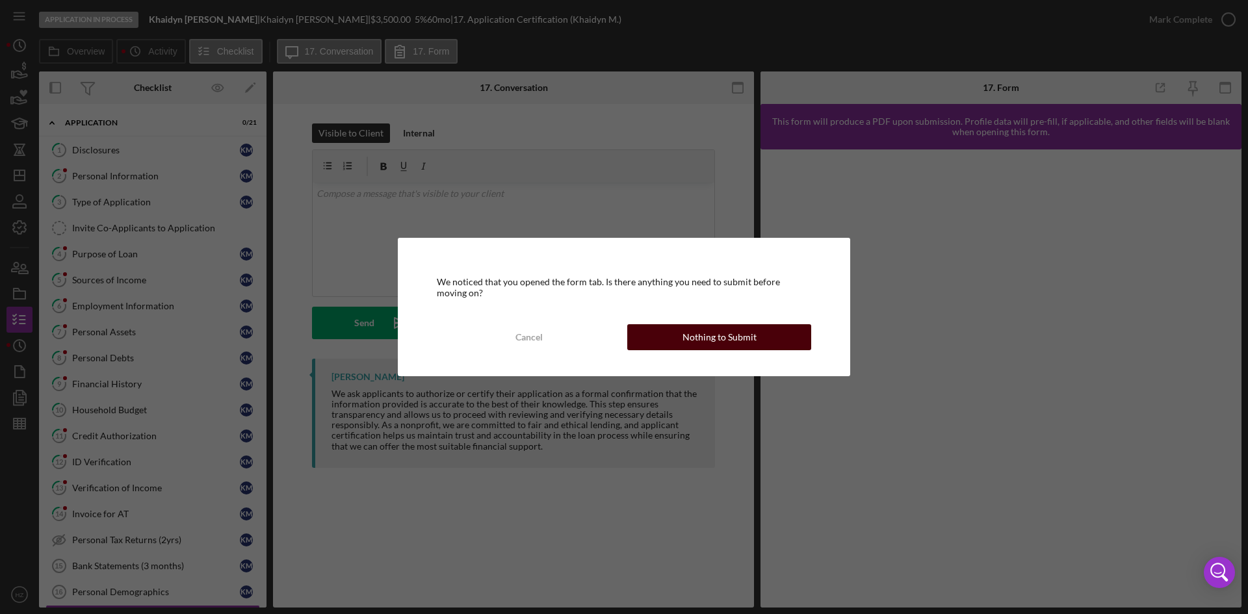 Image resolution: width=1248 pixels, height=614 pixels. Describe the element at coordinates (528, 337) in the screenshot. I see `button: Cancel` at that location.